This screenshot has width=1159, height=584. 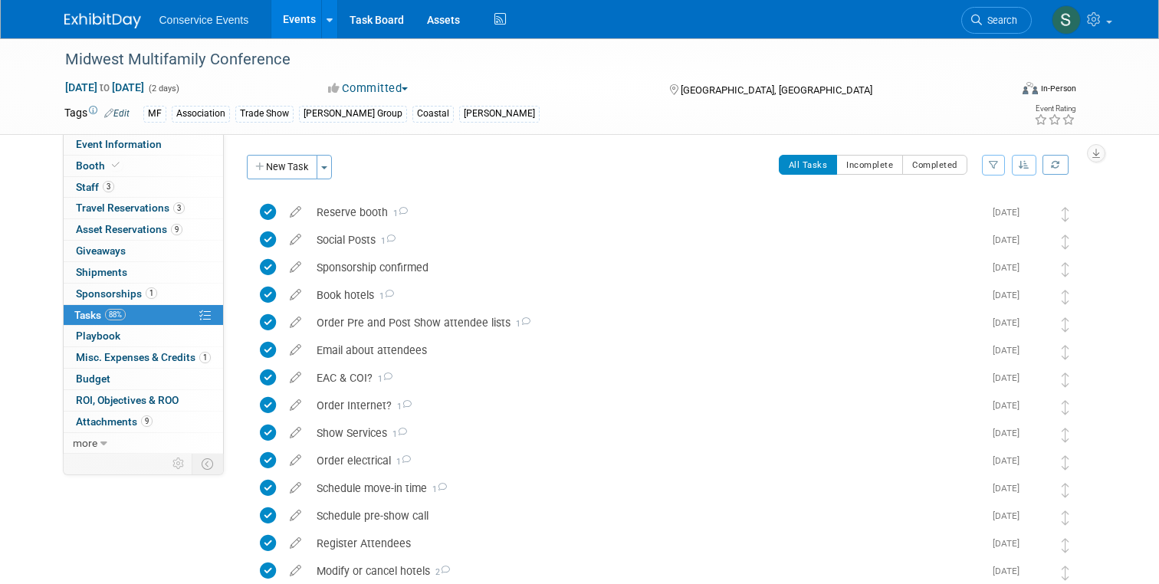 What do you see at coordinates (104, 87) in the screenshot?
I see `span: to` at bounding box center [104, 87].